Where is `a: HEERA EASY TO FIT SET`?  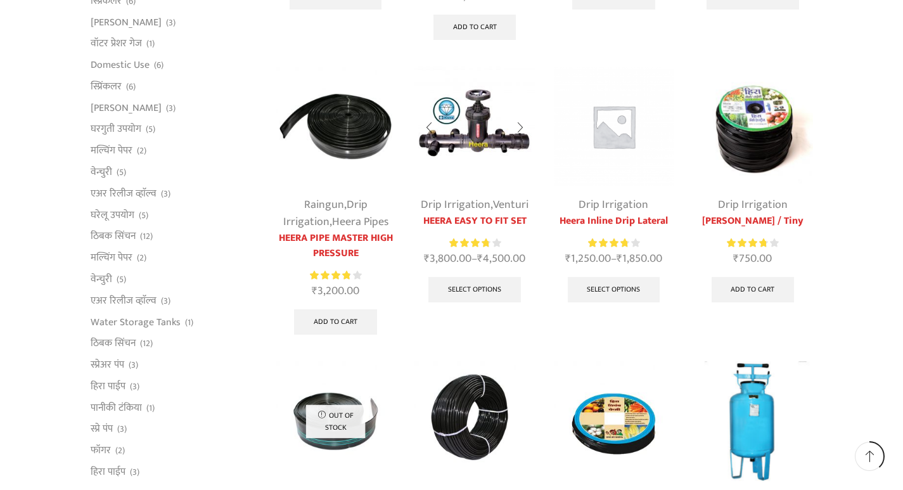
a: HEERA EASY TO FIT SET is located at coordinates (474, 221).